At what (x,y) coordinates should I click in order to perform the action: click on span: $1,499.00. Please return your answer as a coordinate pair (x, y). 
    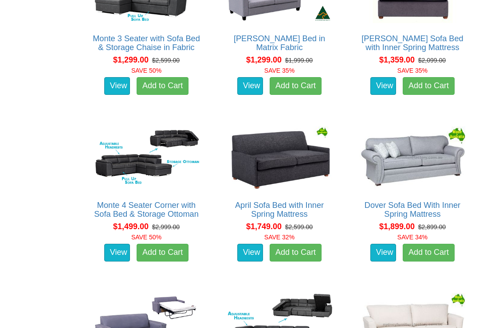
    Looking at the image, I should click on (131, 227).